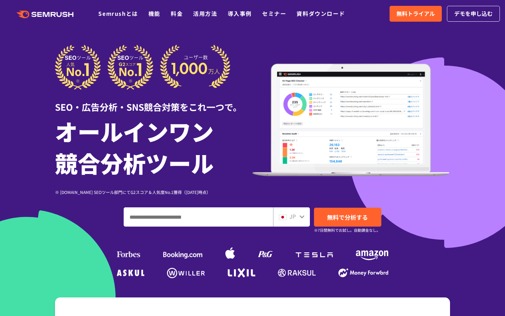 This screenshot has width=505, height=316. What do you see at coordinates (474, 14) in the screenshot?
I see `span: デモを申し込む` at bounding box center [474, 14].